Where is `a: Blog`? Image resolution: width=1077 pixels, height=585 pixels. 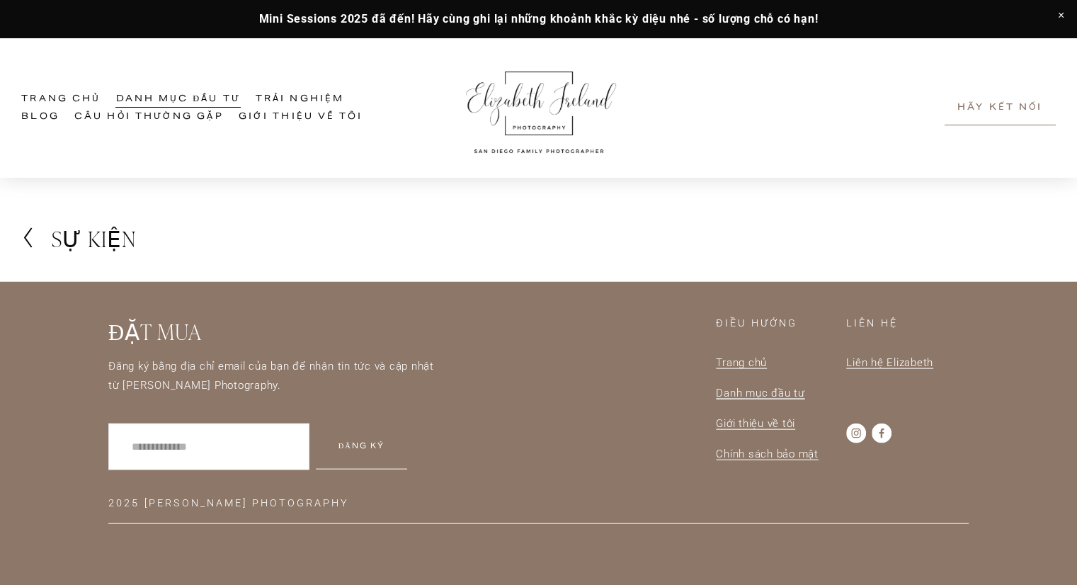 a: Blog is located at coordinates (40, 117).